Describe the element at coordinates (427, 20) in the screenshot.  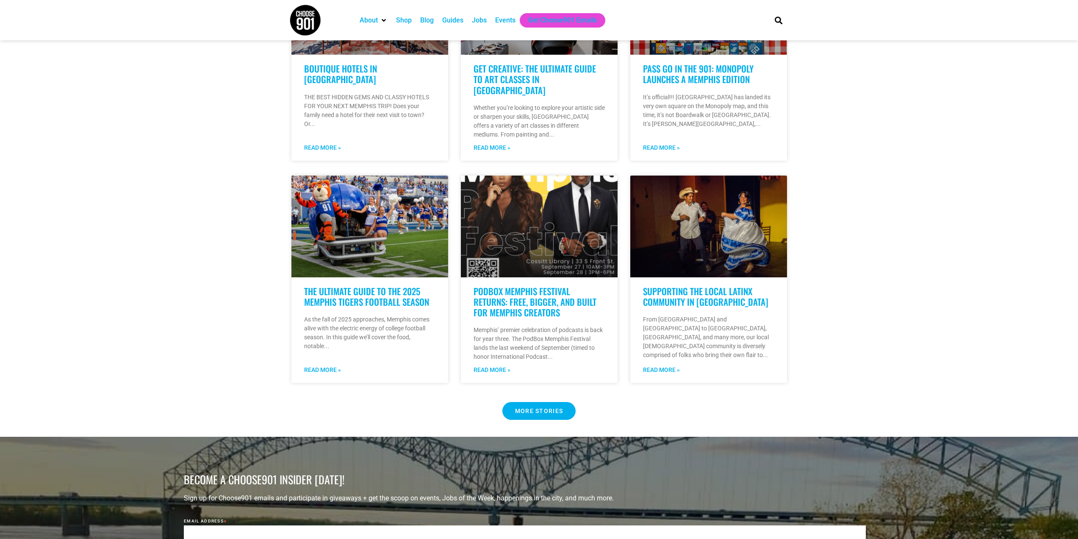
I see `a: Blog` at that location.